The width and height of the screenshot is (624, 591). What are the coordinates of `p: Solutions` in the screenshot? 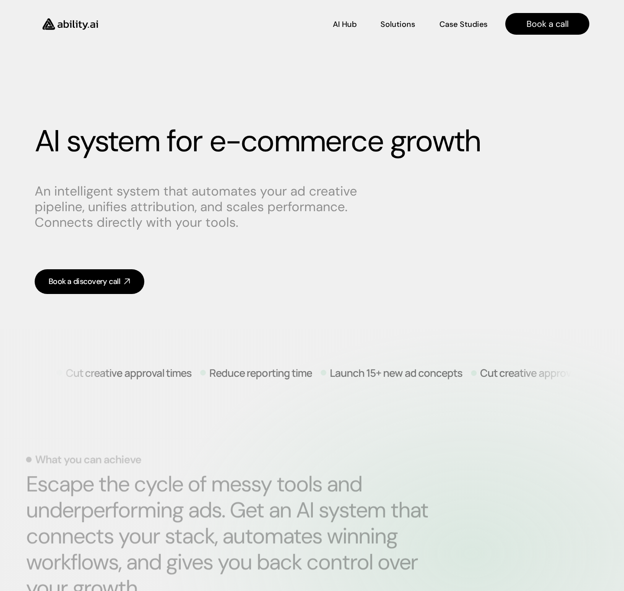 It's located at (398, 24).